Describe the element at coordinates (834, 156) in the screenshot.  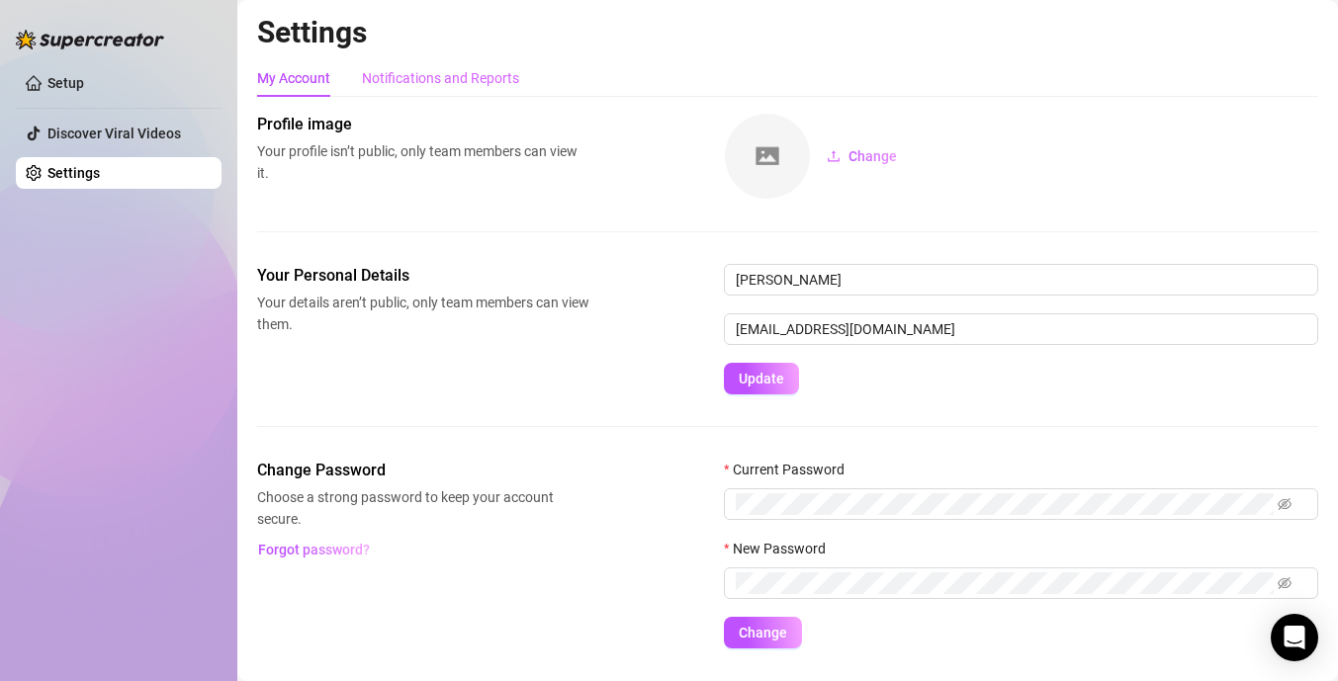
I see `span: upload` at that location.